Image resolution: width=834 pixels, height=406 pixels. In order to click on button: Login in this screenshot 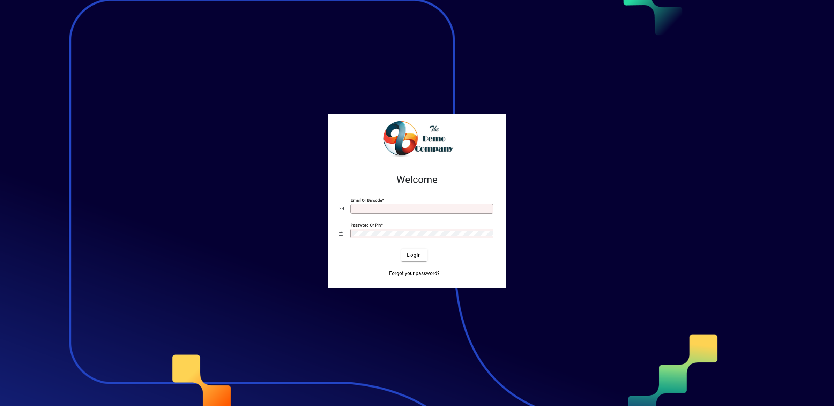, I will do `click(414, 255)`.